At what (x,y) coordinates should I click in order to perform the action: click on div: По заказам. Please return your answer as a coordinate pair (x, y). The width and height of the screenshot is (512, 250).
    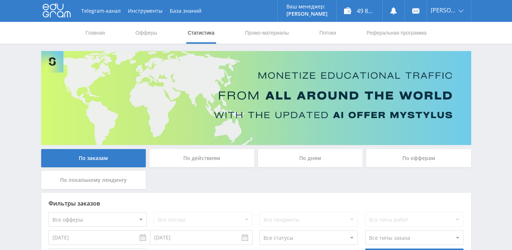
    Looking at the image, I should click on (94, 158).